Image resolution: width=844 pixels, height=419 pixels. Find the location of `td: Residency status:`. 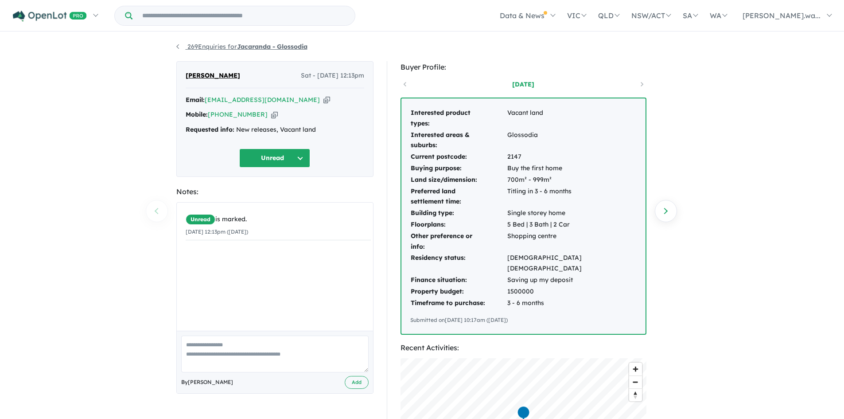

td: Residency status: is located at coordinates (459, 263).